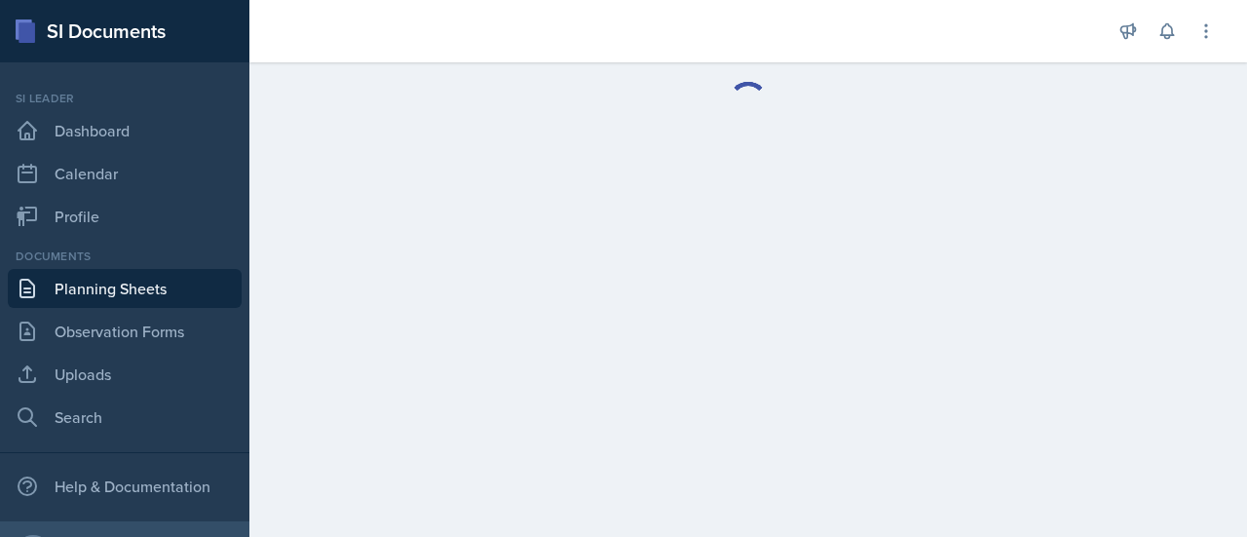  What do you see at coordinates (125, 486) in the screenshot?
I see `div: Help & Documentation` at bounding box center [125, 486].